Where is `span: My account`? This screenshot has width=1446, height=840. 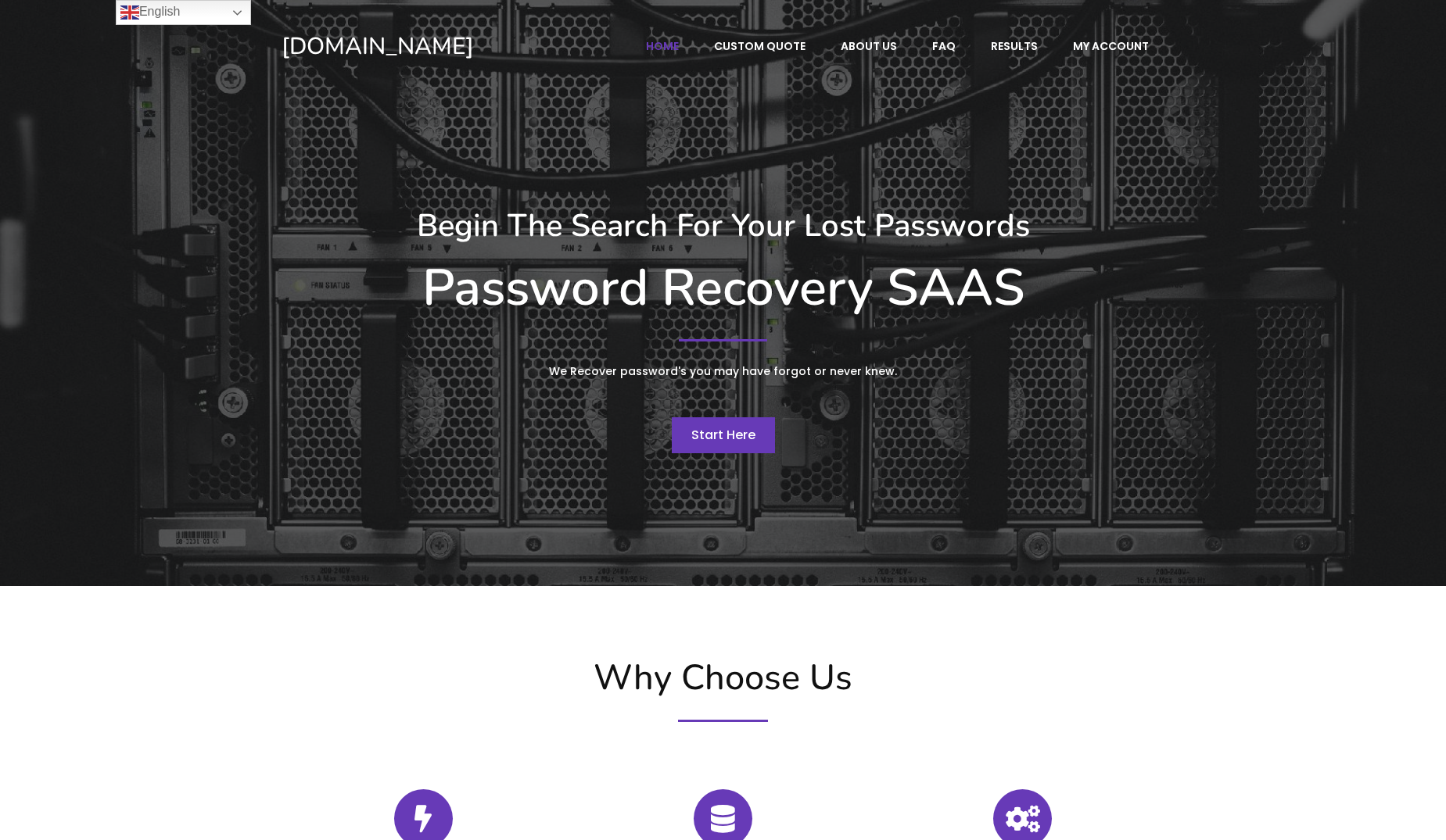
span: My account is located at coordinates (1111, 46).